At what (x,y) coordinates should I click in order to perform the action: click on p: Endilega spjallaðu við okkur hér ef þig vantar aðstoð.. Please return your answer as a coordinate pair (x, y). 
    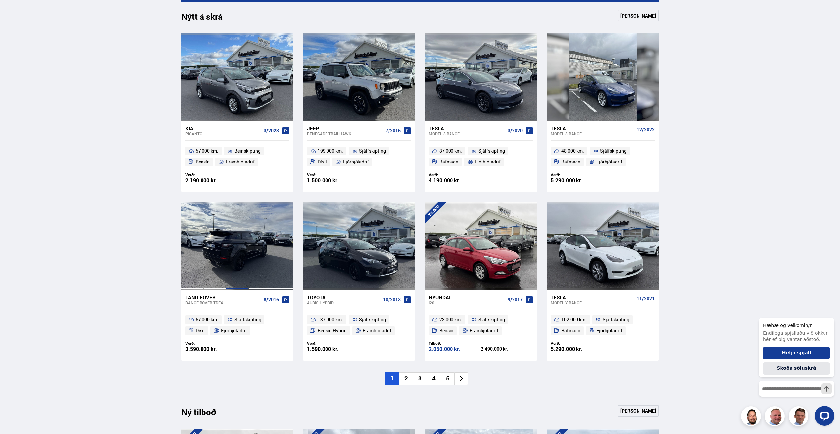
    Looking at the image, I should click on (43, 31).